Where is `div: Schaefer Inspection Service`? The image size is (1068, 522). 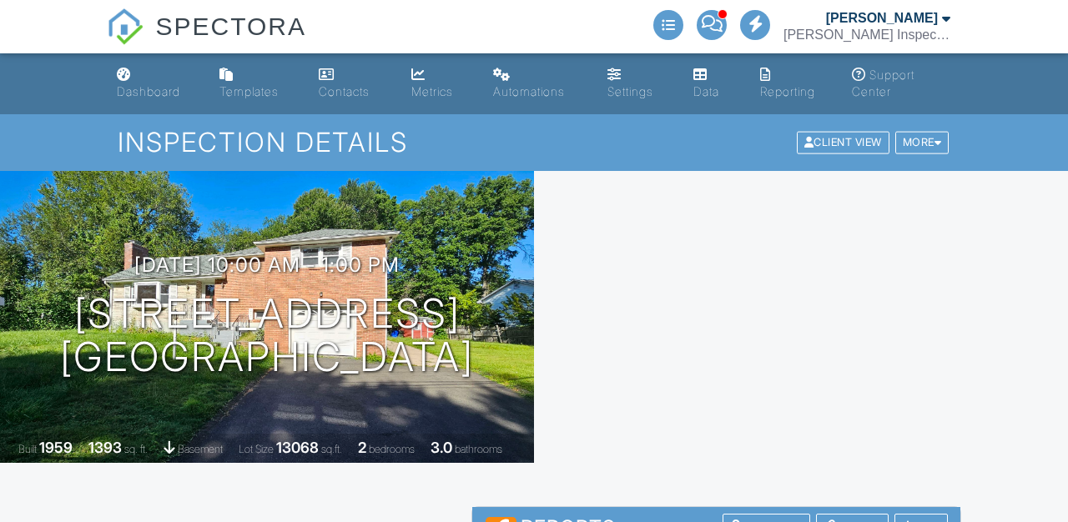 div: Schaefer Inspection Service is located at coordinates (867, 35).